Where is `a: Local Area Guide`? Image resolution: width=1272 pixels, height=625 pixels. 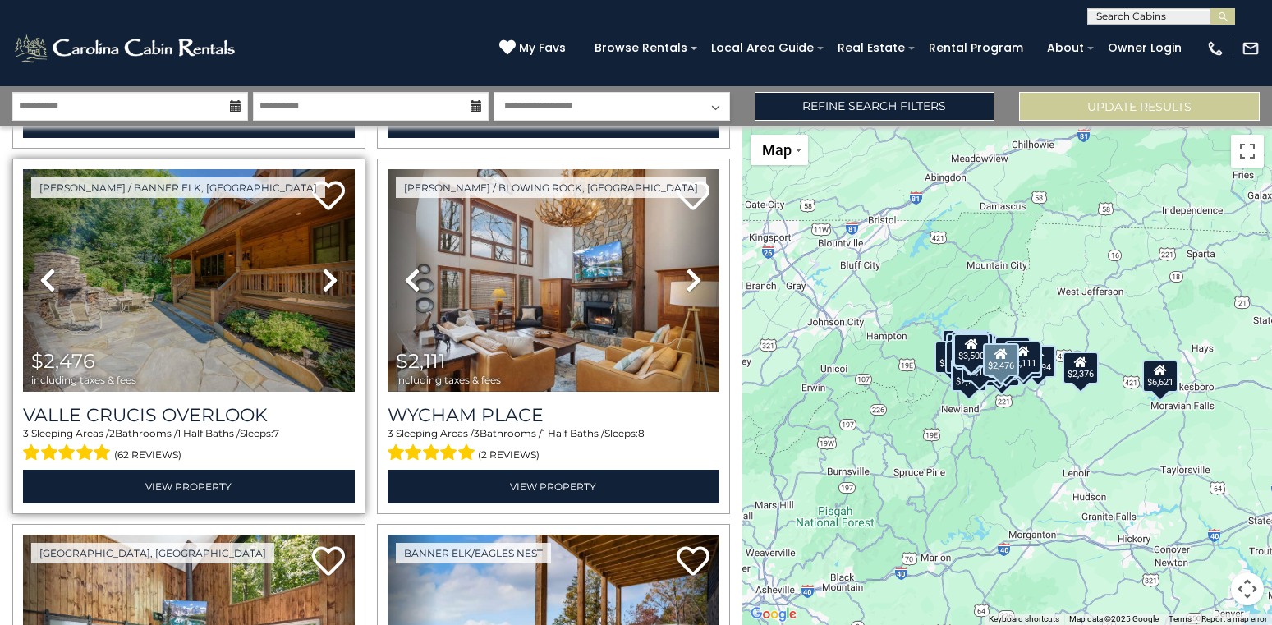
a: Local Area Guide is located at coordinates (762, 48).